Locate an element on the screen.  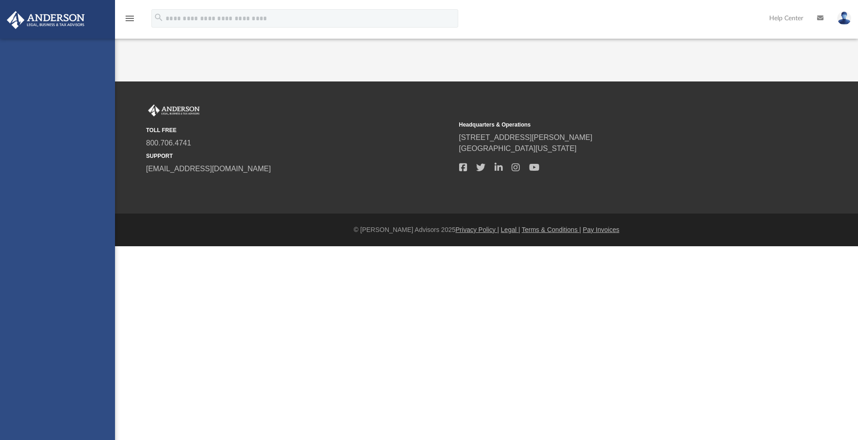
i: search is located at coordinates (159, 17).